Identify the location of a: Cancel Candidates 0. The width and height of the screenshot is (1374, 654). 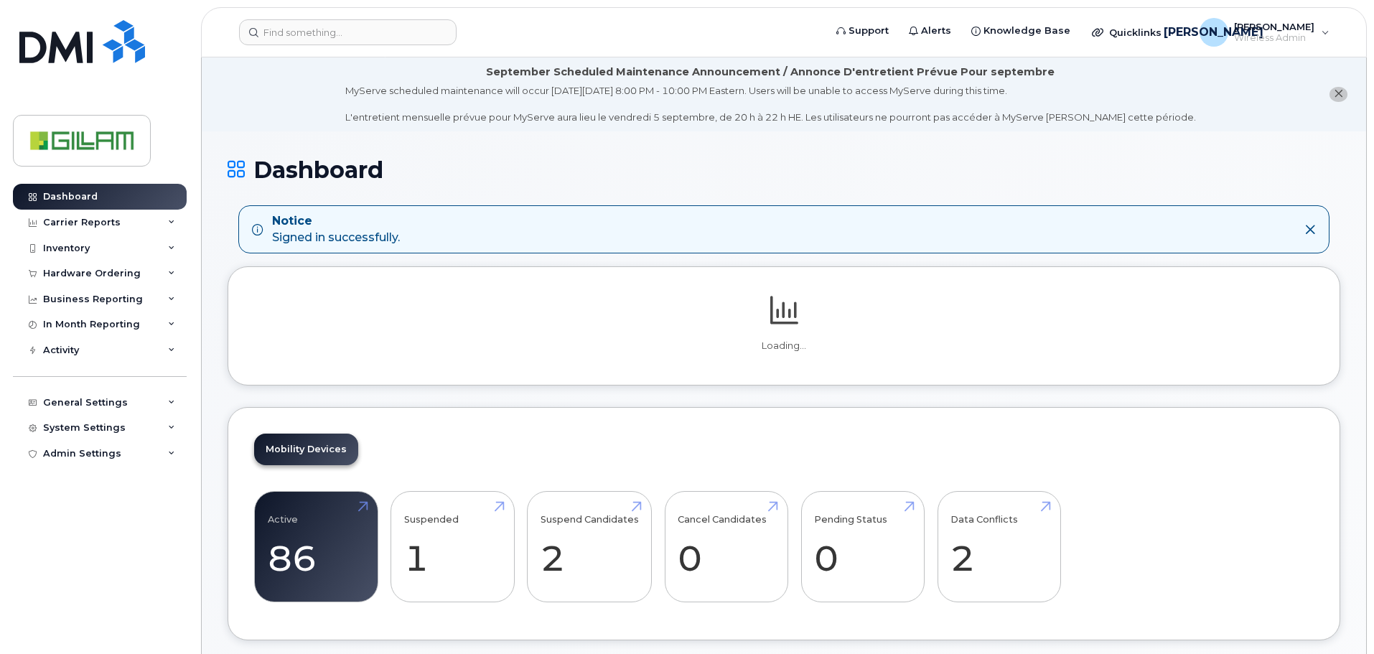
(726, 547).